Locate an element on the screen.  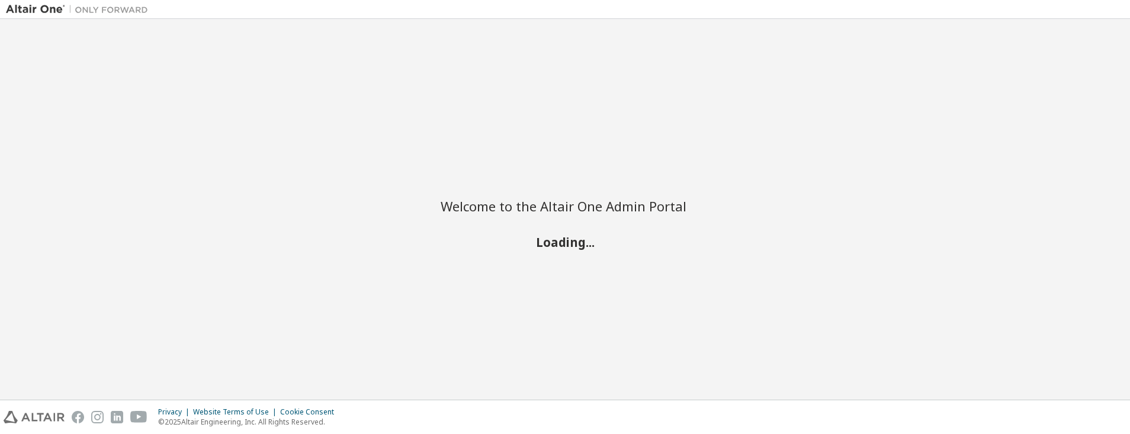
p: © 2025 Altair Engineering, Inc. All Rights Reserved. is located at coordinates (249, 422).